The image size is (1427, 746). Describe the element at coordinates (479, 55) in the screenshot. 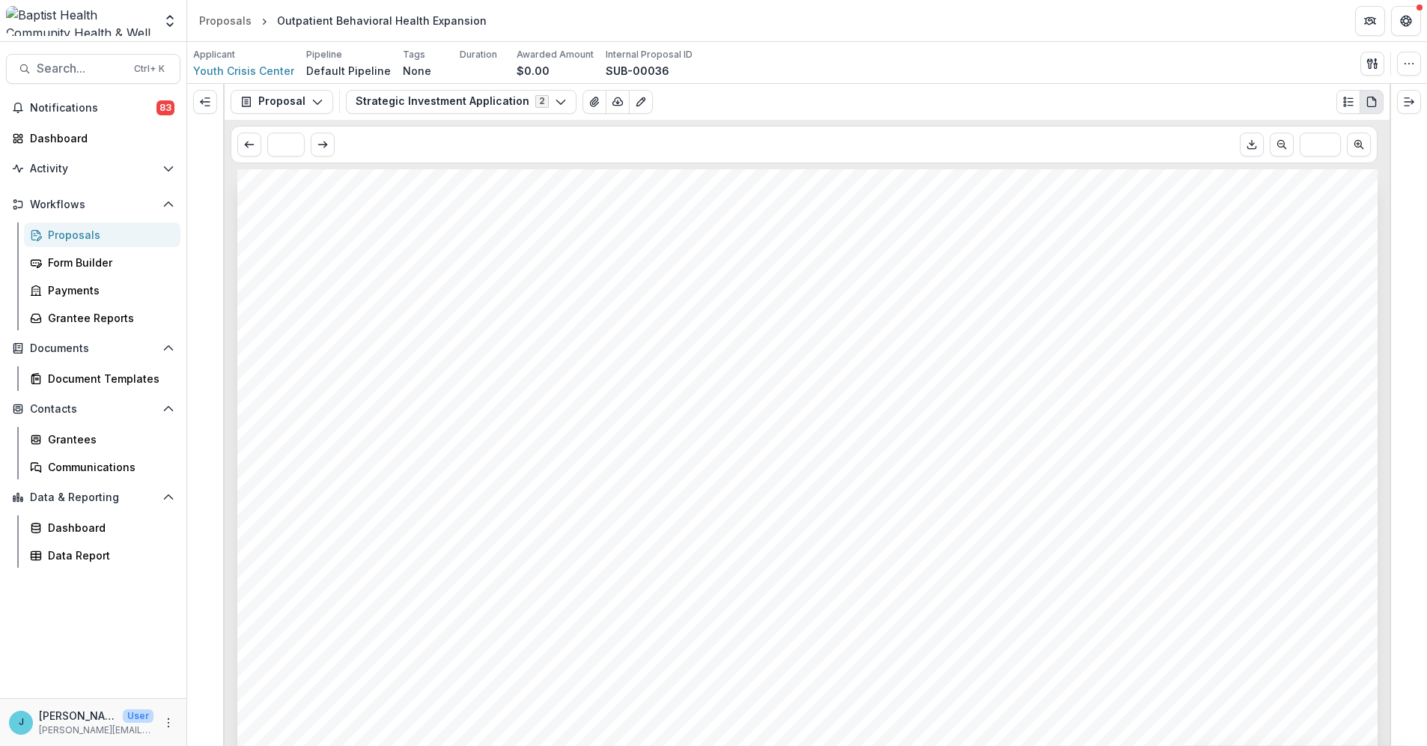

I see `p: Duration` at that location.